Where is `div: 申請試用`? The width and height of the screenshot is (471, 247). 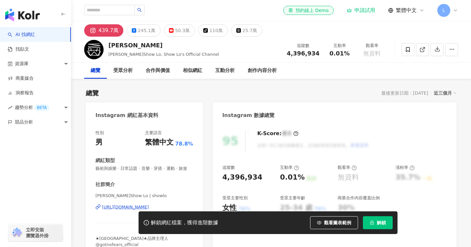
div: 申請試用 is located at coordinates (361, 10).